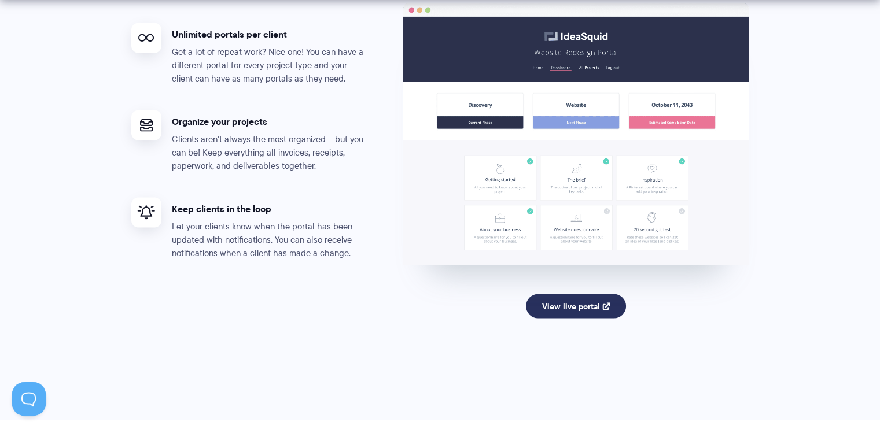 Image resolution: width=880 pixels, height=422 pixels. Describe the element at coordinates (270, 153) in the screenshot. I see `p: Clients aren't always the most organized – but you can be! Keep everything all invoices, receipts...` at that location.